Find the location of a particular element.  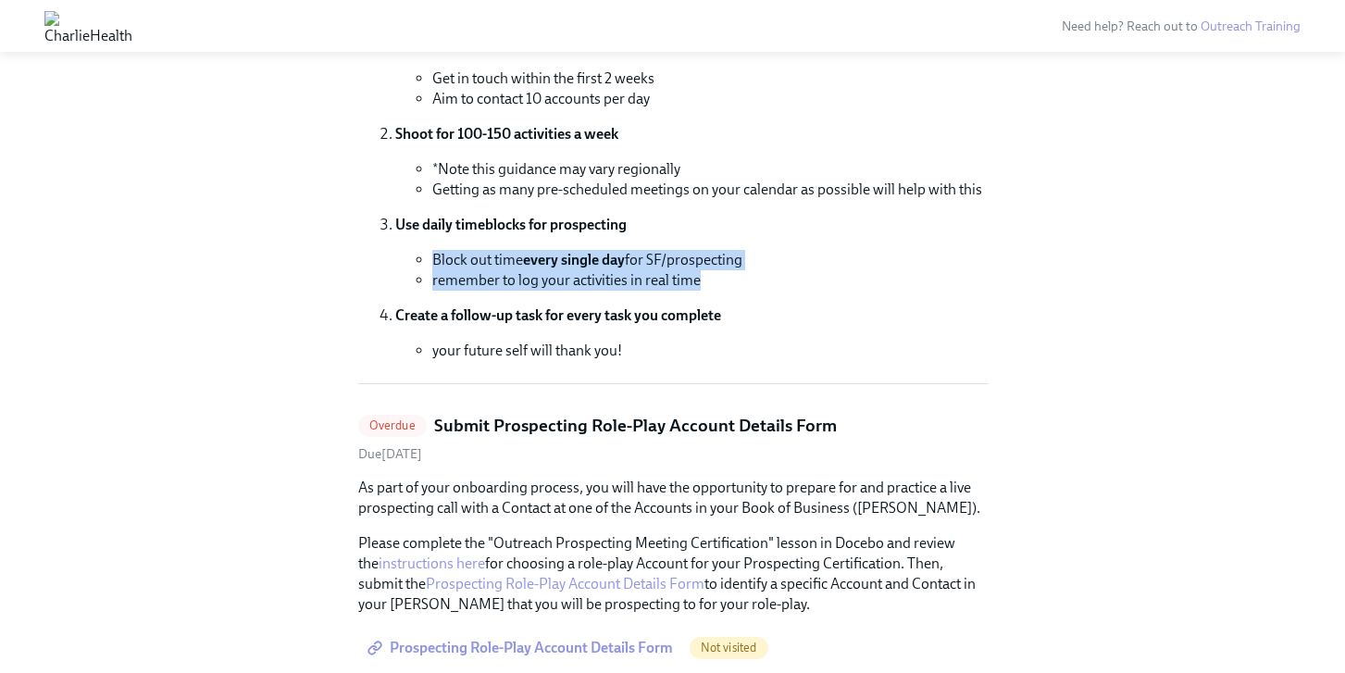

strong: Create a follow-up task for every task you complete is located at coordinates (558, 315).